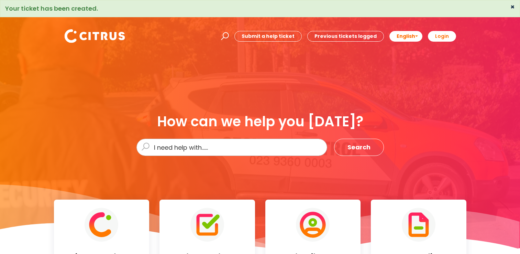 Image resolution: width=520 pixels, height=254 pixels. What do you see at coordinates (268, 36) in the screenshot?
I see `a: Submit a help ticket` at bounding box center [268, 36].